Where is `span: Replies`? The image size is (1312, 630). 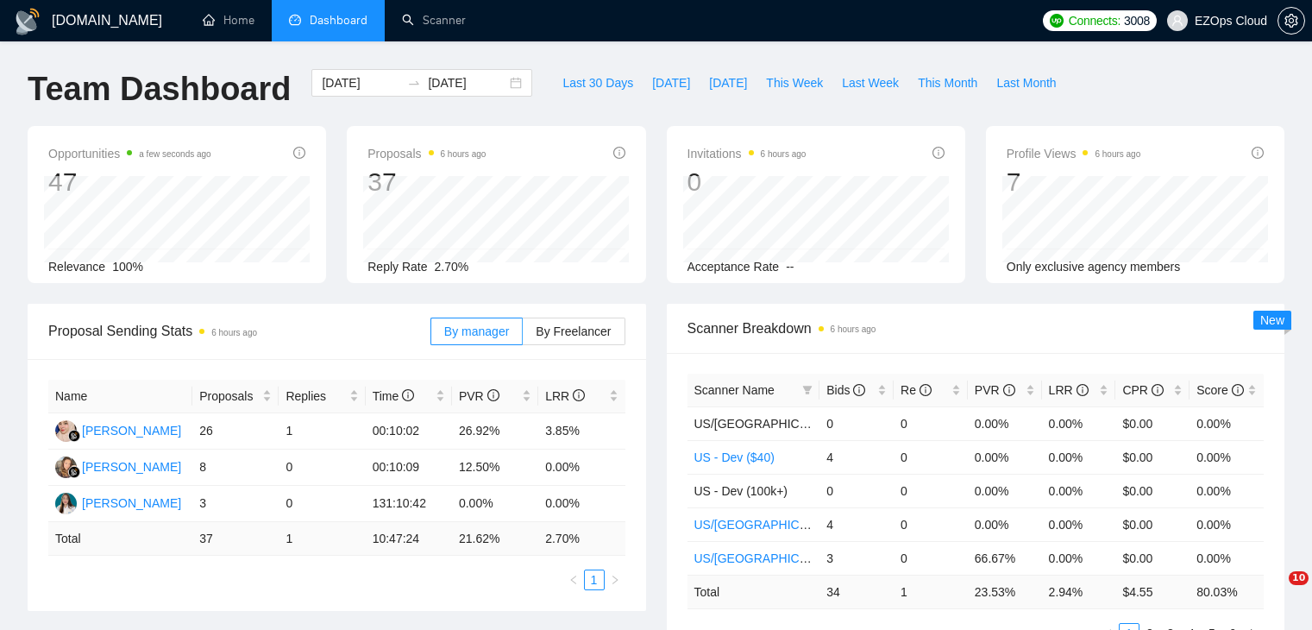
span: Replies is located at coordinates (315, 396).